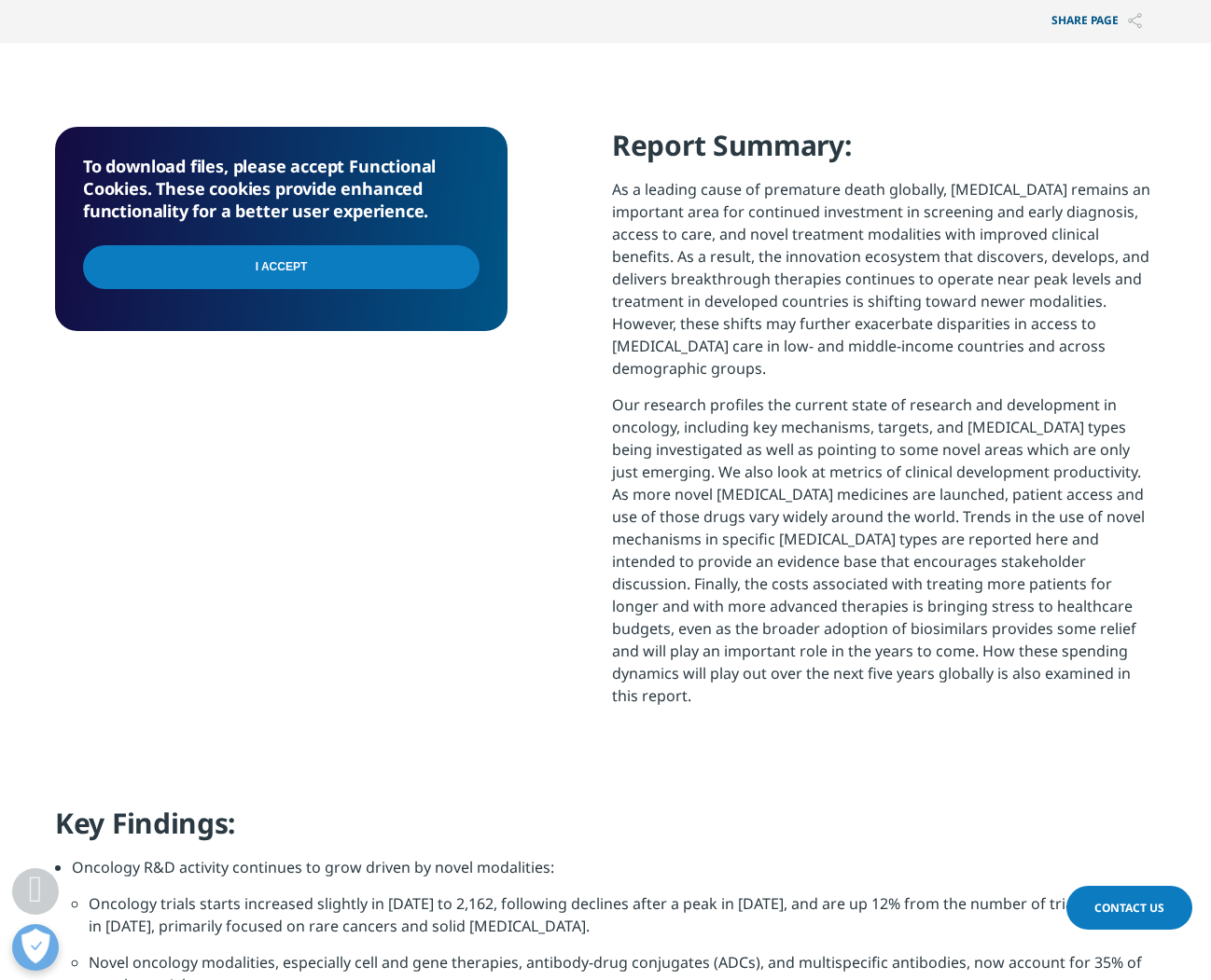  What do you see at coordinates (605, 830) in the screenshot?
I see `h4: Key Findings:` at bounding box center [605, 830].